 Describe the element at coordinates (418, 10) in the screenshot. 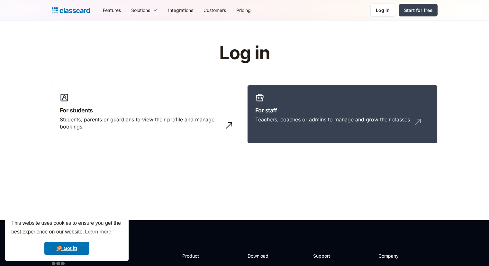

I see `div: Start for free` at that location.